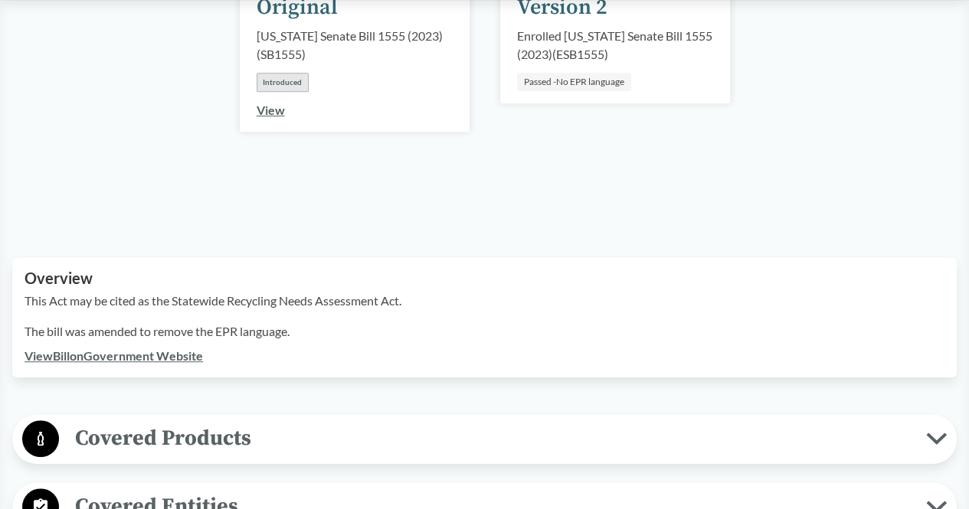 The image size is (969, 509). I want to click on span: Covered Products, so click(493, 438).